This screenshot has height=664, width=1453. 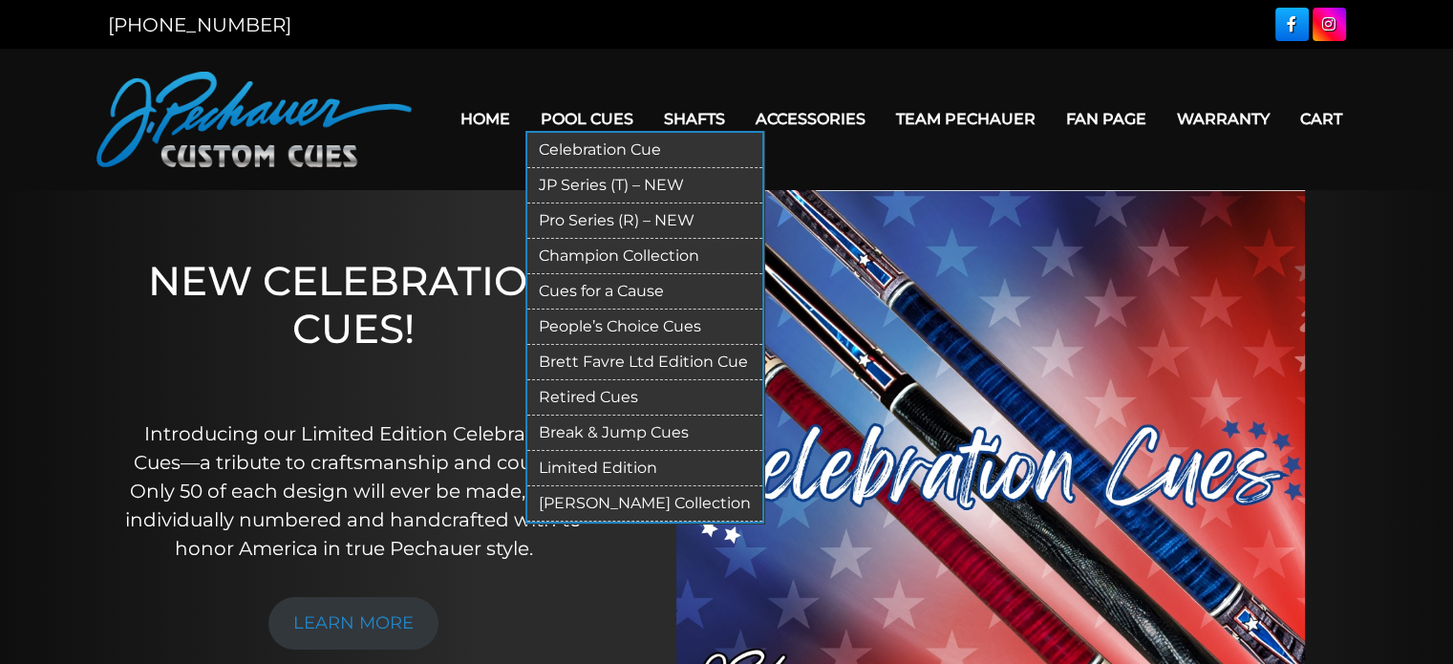 What do you see at coordinates (1223, 118) in the screenshot?
I see `a: Warranty` at bounding box center [1223, 118].